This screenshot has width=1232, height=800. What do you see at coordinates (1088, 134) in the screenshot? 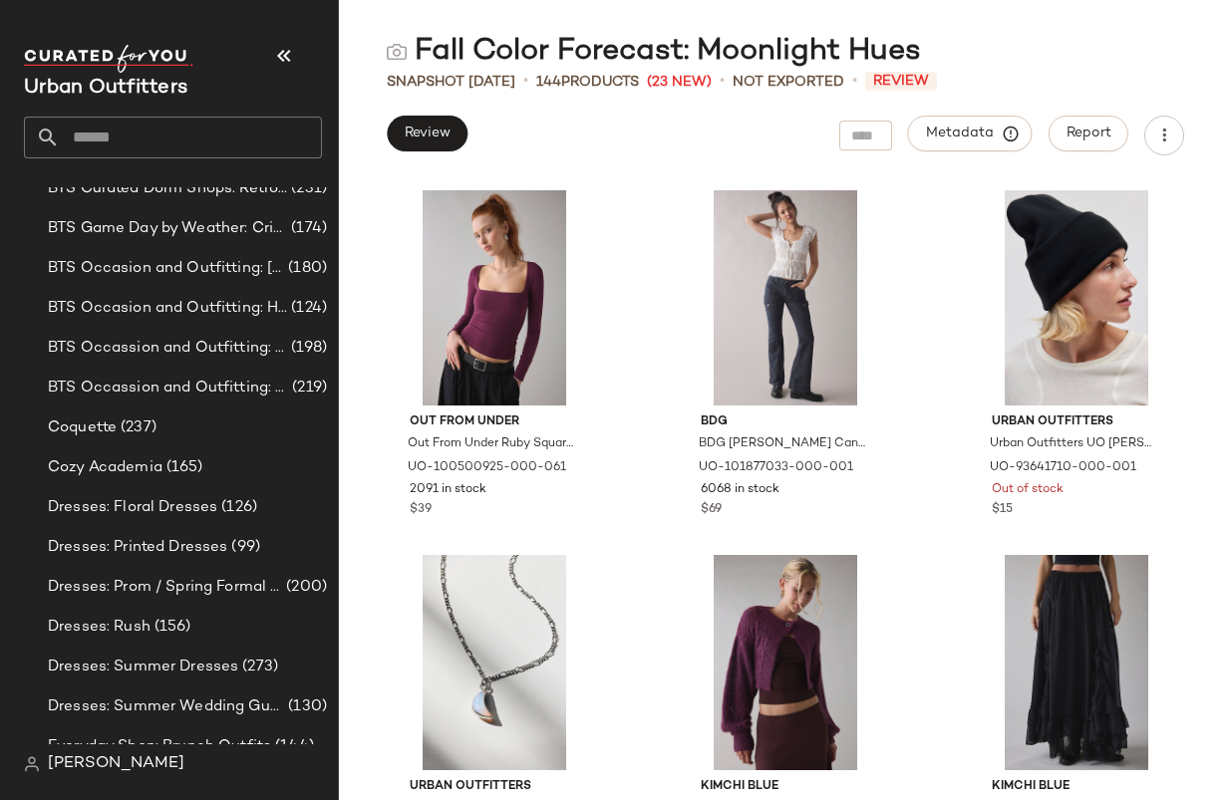
I see `button: Report` at bounding box center [1088, 134].